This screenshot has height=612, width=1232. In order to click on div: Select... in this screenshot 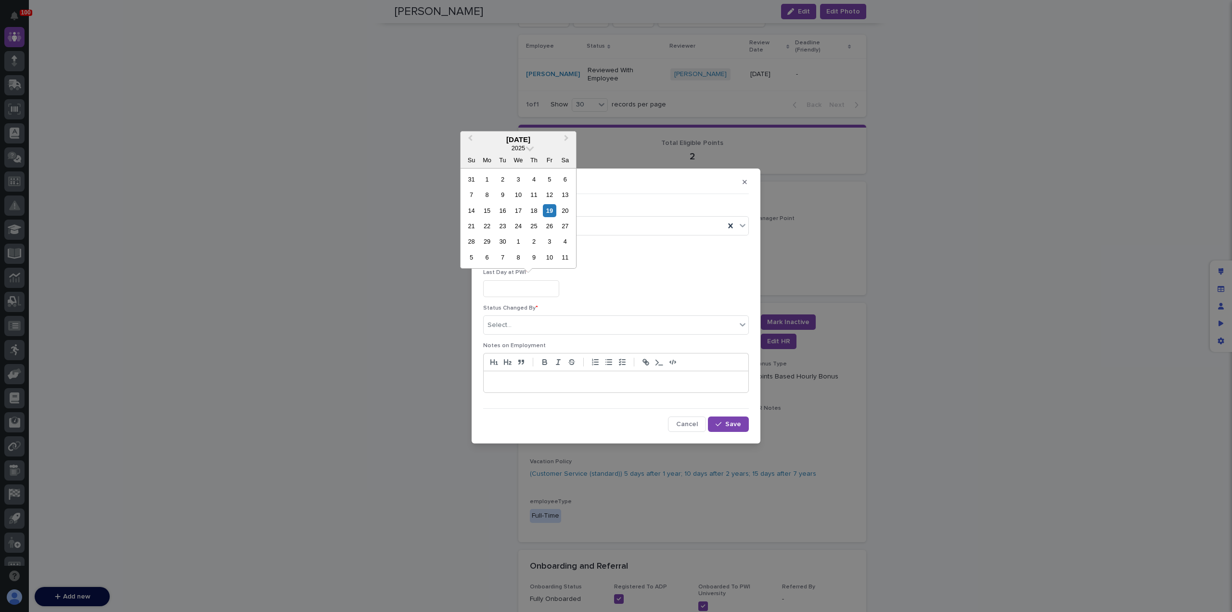, I will do `click(499, 325)`.